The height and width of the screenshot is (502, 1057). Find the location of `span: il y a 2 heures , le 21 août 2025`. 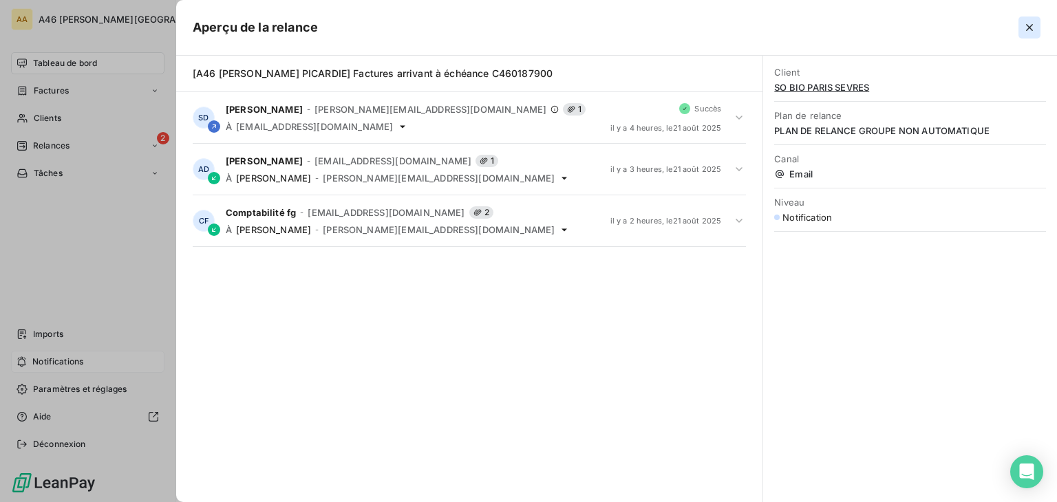

span: il y a 2 heures , le 21 août 2025 is located at coordinates (666, 221).